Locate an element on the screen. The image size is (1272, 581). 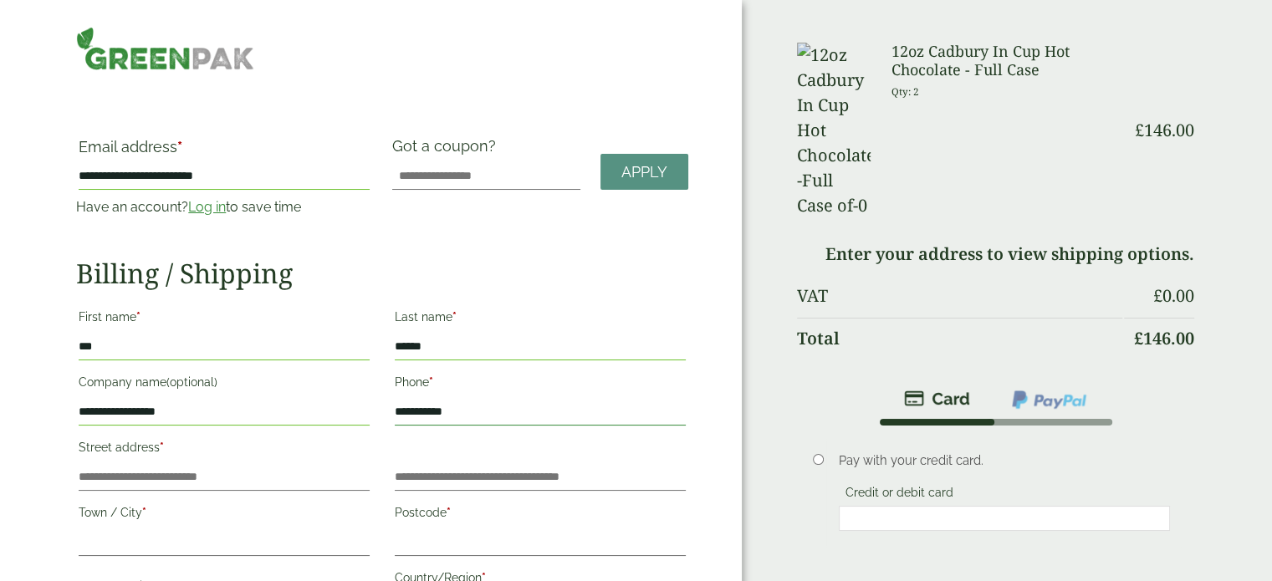
bdi: 0.00 is located at coordinates (1174, 295).